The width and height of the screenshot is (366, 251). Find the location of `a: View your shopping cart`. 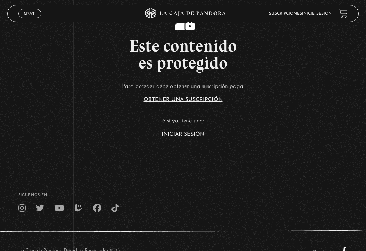

a: View your shopping cart is located at coordinates (343, 13).